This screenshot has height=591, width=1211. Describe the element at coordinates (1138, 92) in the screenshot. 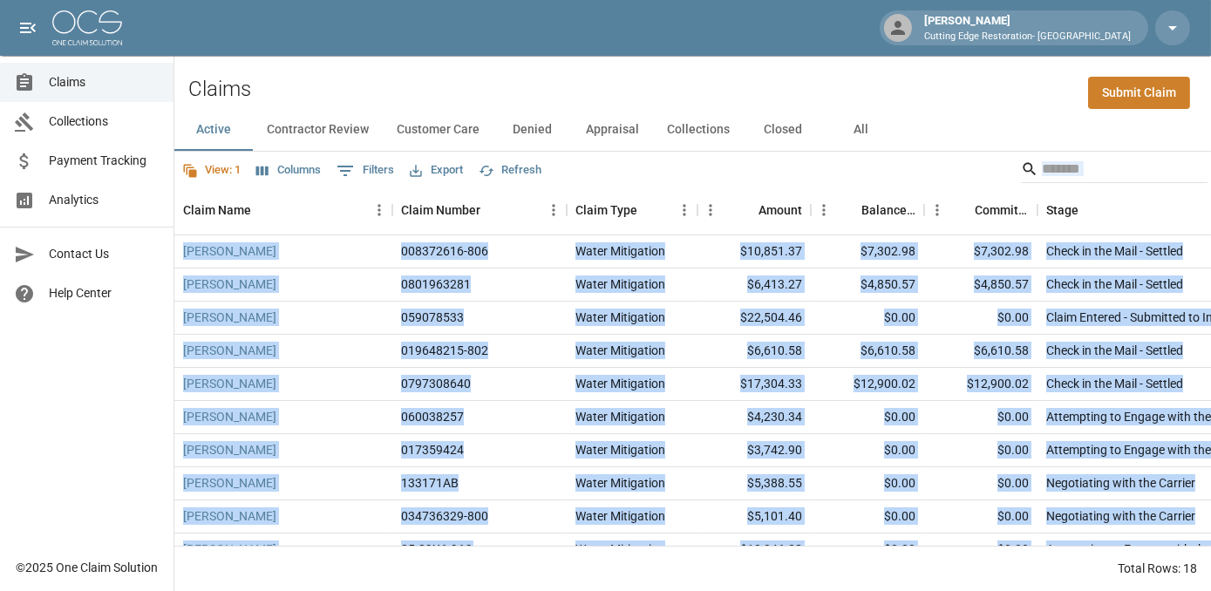

I see `a: Submit Claim` at that location.